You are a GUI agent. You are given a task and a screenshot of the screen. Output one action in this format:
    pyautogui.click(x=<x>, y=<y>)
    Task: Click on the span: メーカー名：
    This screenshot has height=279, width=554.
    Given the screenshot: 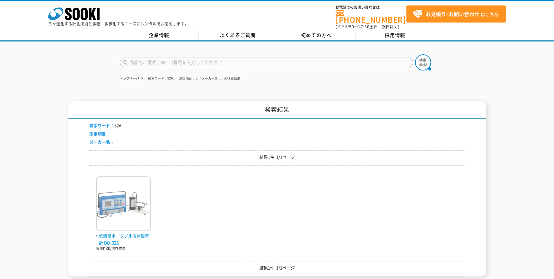 What is the action you would take?
    pyautogui.click(x=102, y=141)
    